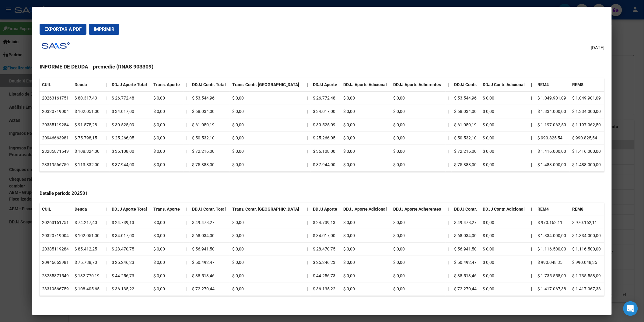  What do you see at coordinates (209, 262) in the screenshot?
I see `td: $ 50.492,47` at bounding box center [209, 262].